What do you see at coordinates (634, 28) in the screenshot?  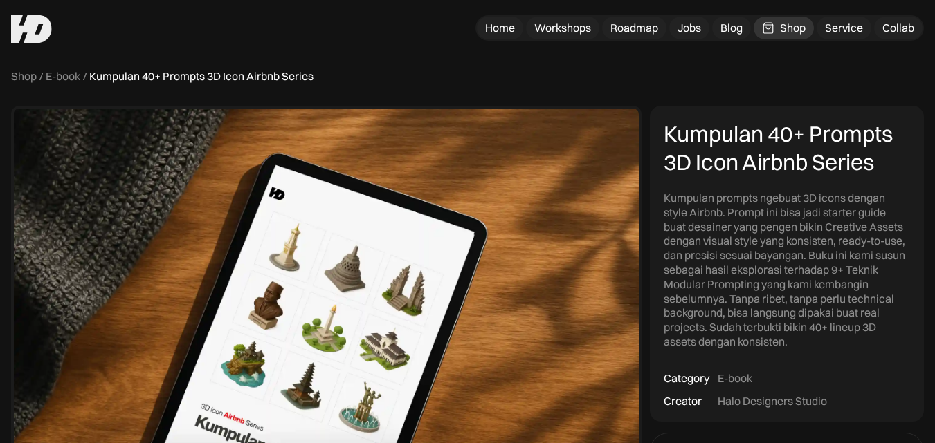 I see `a: Roadmap` at bounding box center [634, 28].